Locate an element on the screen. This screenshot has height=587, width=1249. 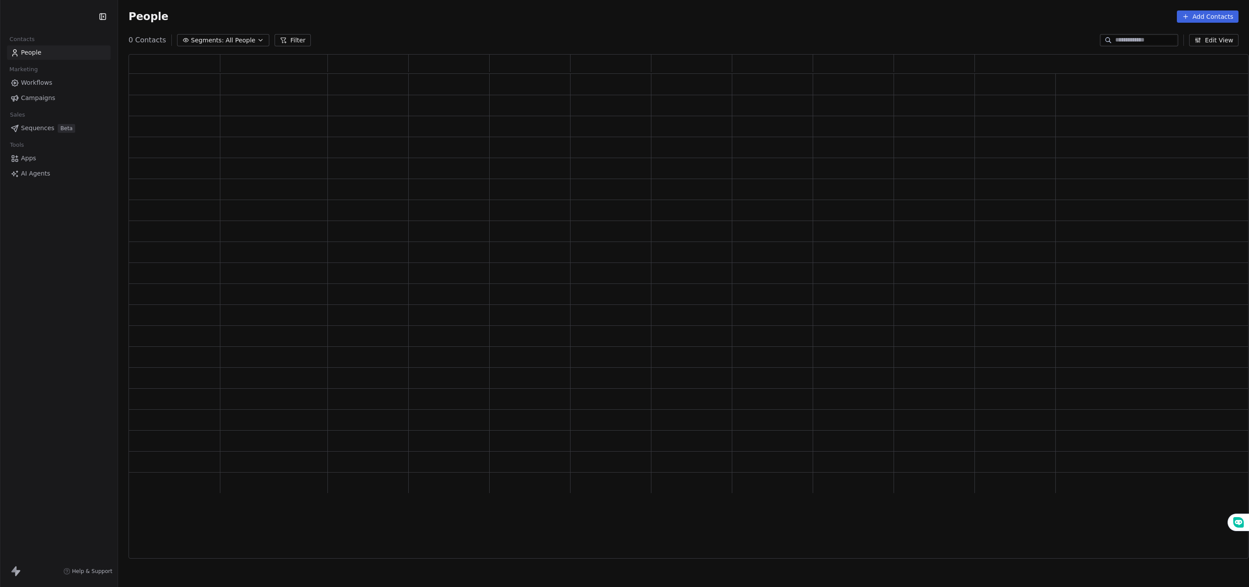
a: Help & Support is located at coordinates (88, 572).